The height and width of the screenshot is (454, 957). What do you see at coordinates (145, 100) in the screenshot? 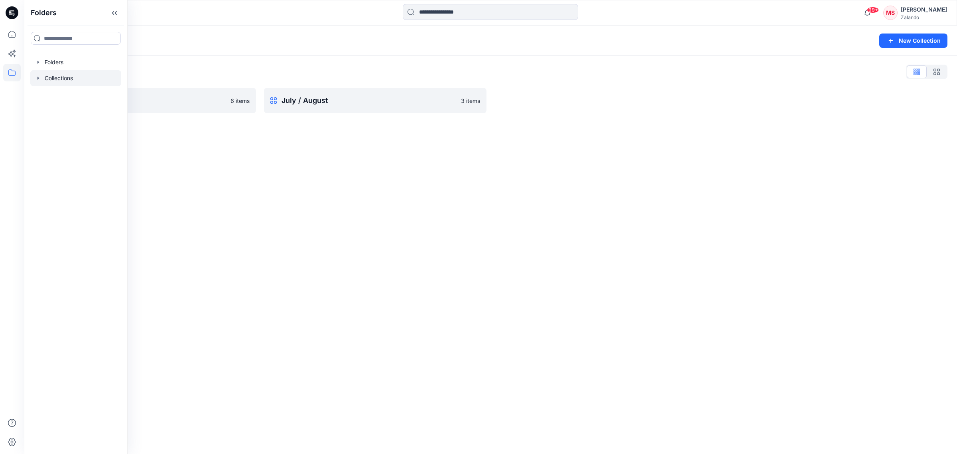
I see `a: Hold/ Archive - UTG6 items` at bounding box center [145, 100].